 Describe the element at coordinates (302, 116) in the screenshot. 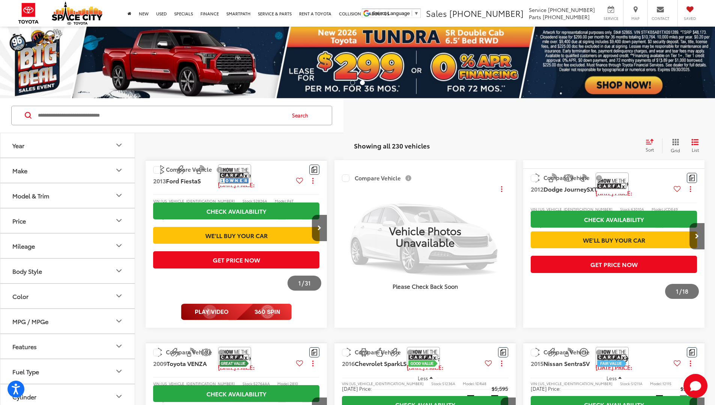

I see `button: Search` at that location.